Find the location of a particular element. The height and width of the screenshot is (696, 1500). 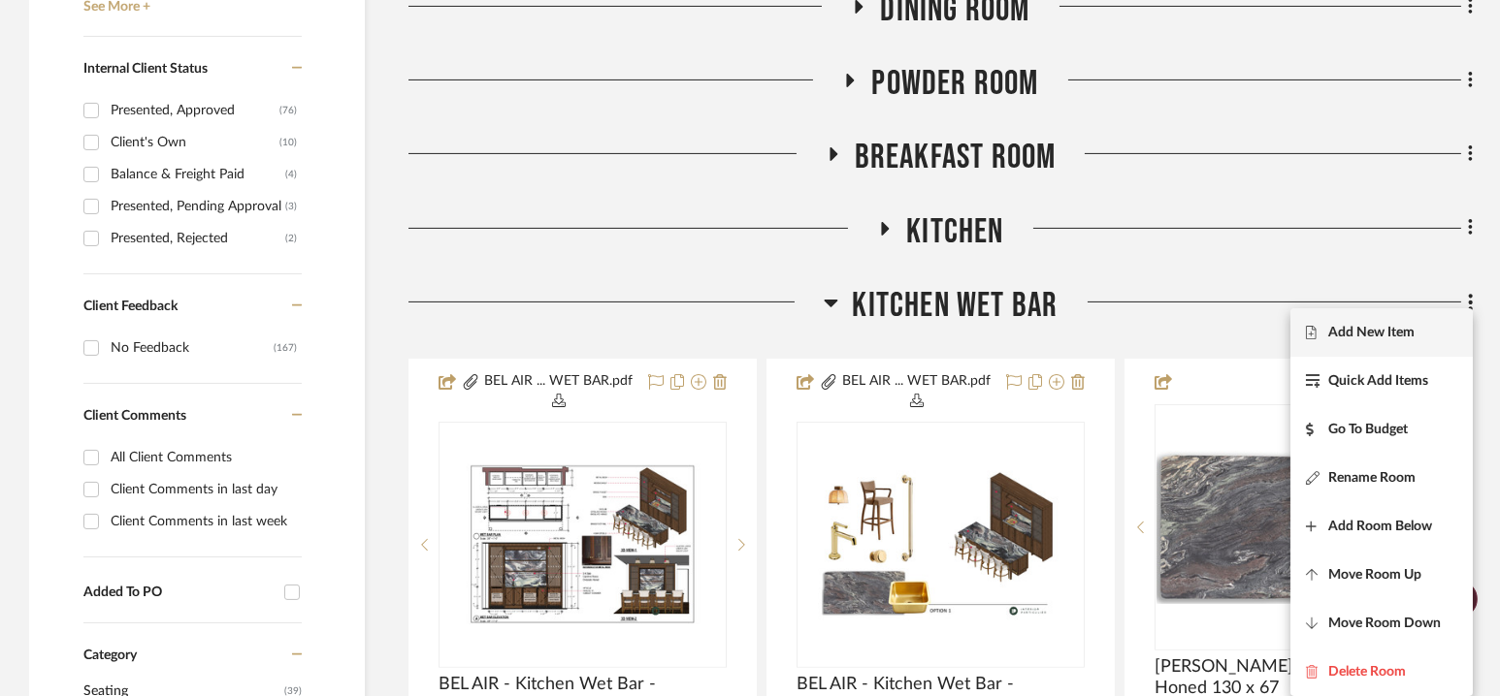

span: Add New Item is located at coordinates (1371, 333).